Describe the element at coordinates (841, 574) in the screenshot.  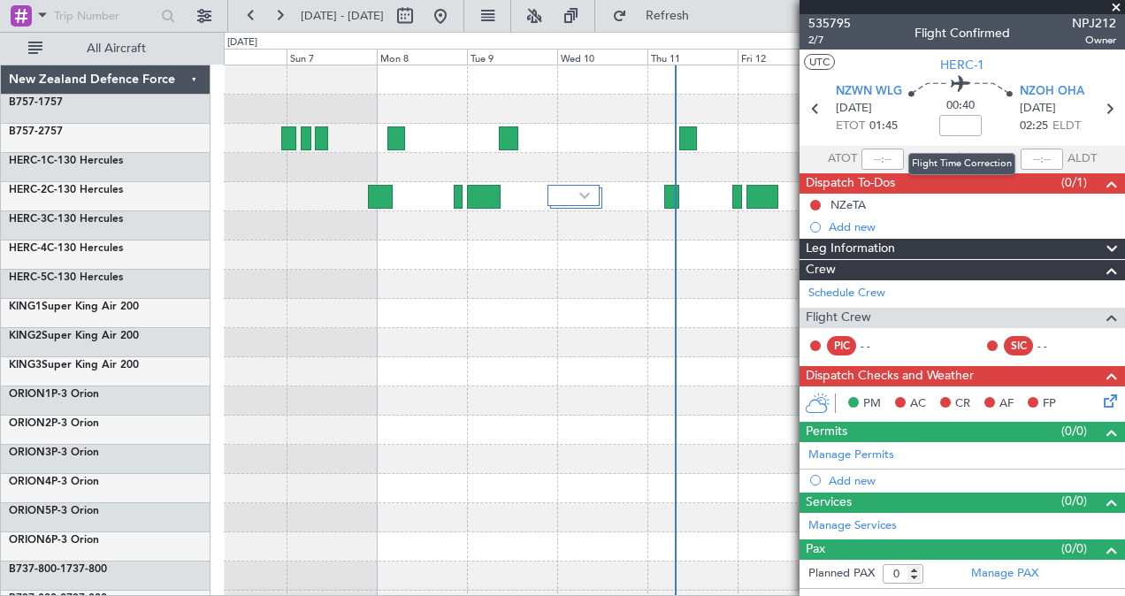
I see `label: Planned PAX` at that location.